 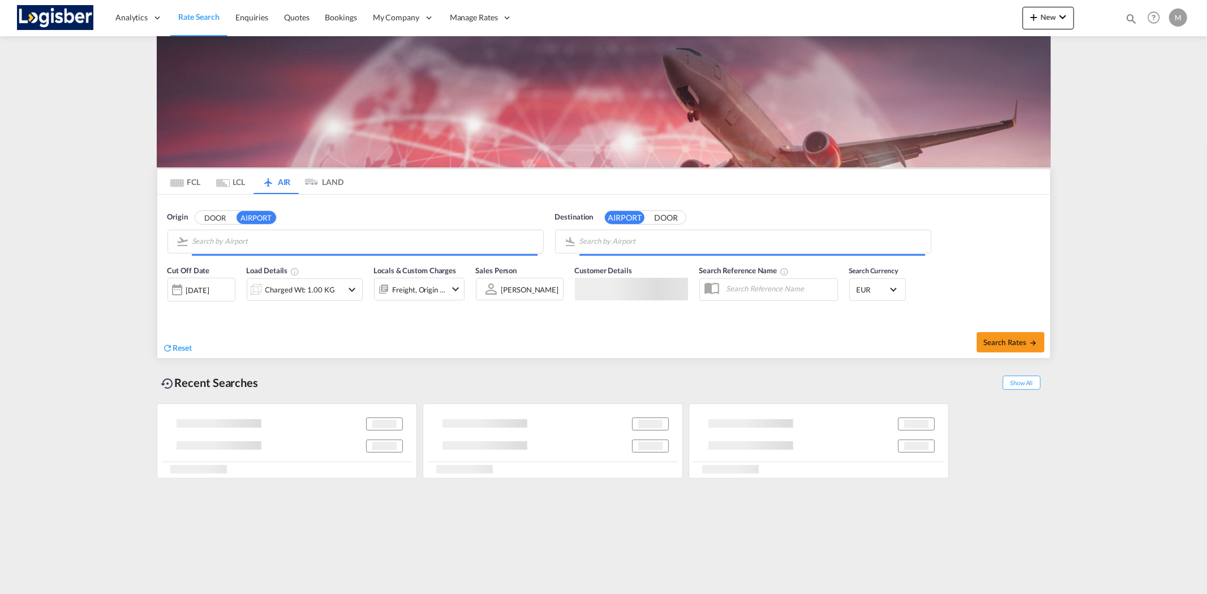 What do you see at coordinates (1048, 17) in the screenshot?
I see `span: New` at bounding box center [1048, 17].